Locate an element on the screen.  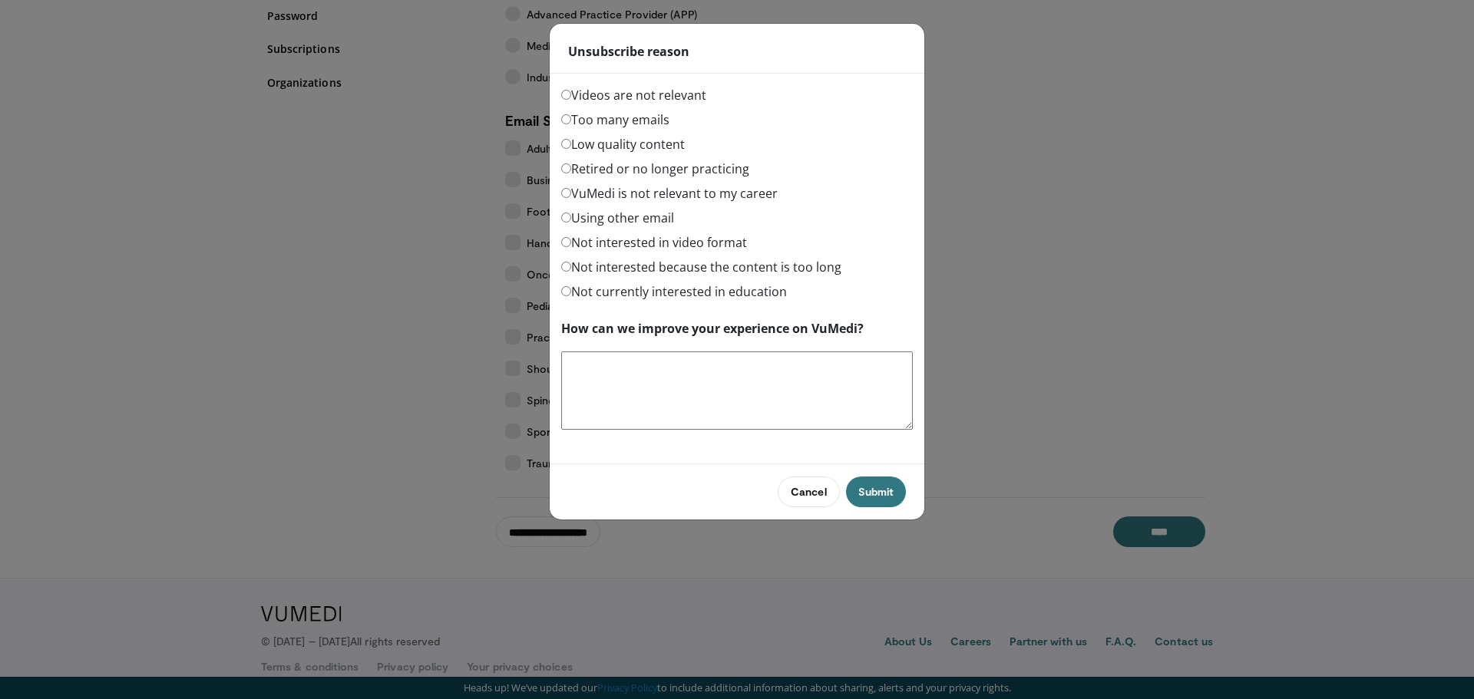
label: Videos are not relevant is located at coordinates (633, 95).